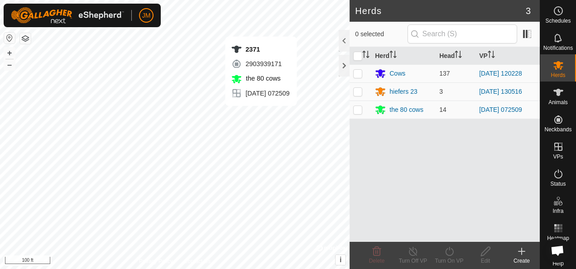 The width and height of the screenshot is (576, 269). What do you see at coordinates (507, 56) in the screenshot?
I see `th: VP` at bounding box center [507, 56].